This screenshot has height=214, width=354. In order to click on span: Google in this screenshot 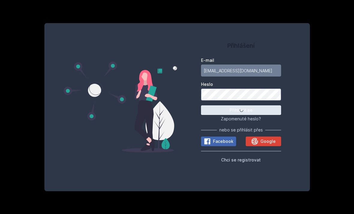, I will do `click(268, 141)`.